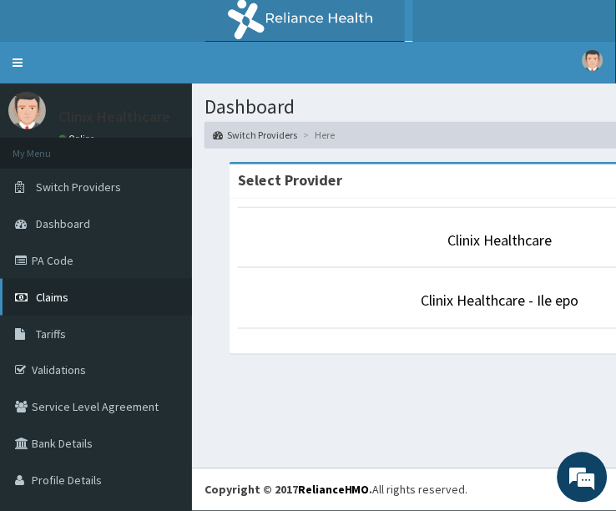  Describe the element at coordinates (500, 299) in the screenshot. I see `a: Clinix Healthcare - Ile epo` at that location.